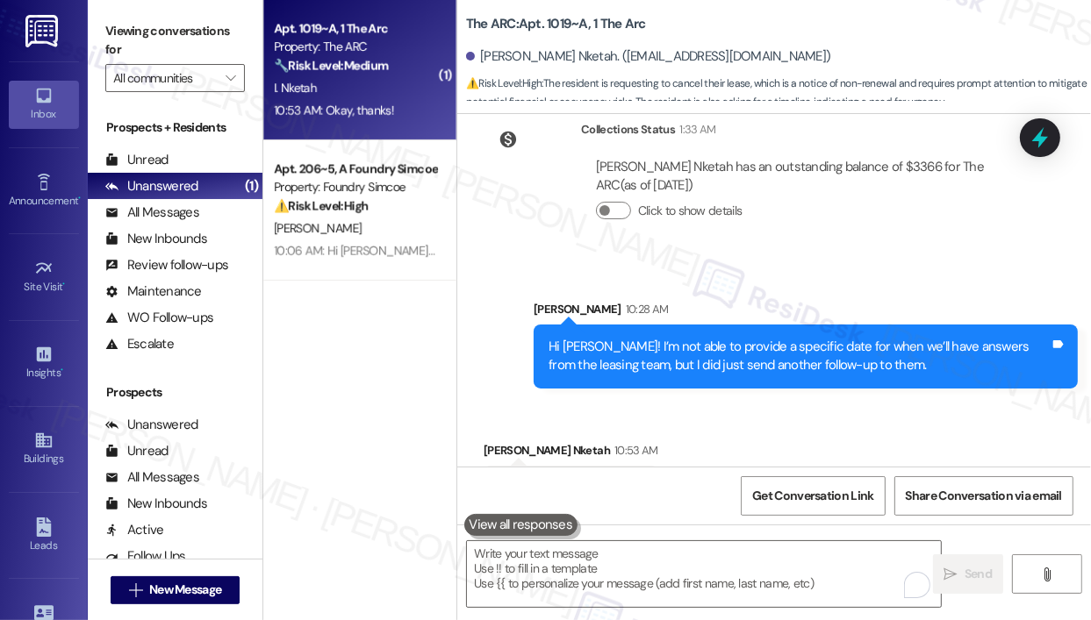  What do you see at coordinates (251, 186) in the screenshot?
I see `div: (1)` at bounding box center [251, 186].